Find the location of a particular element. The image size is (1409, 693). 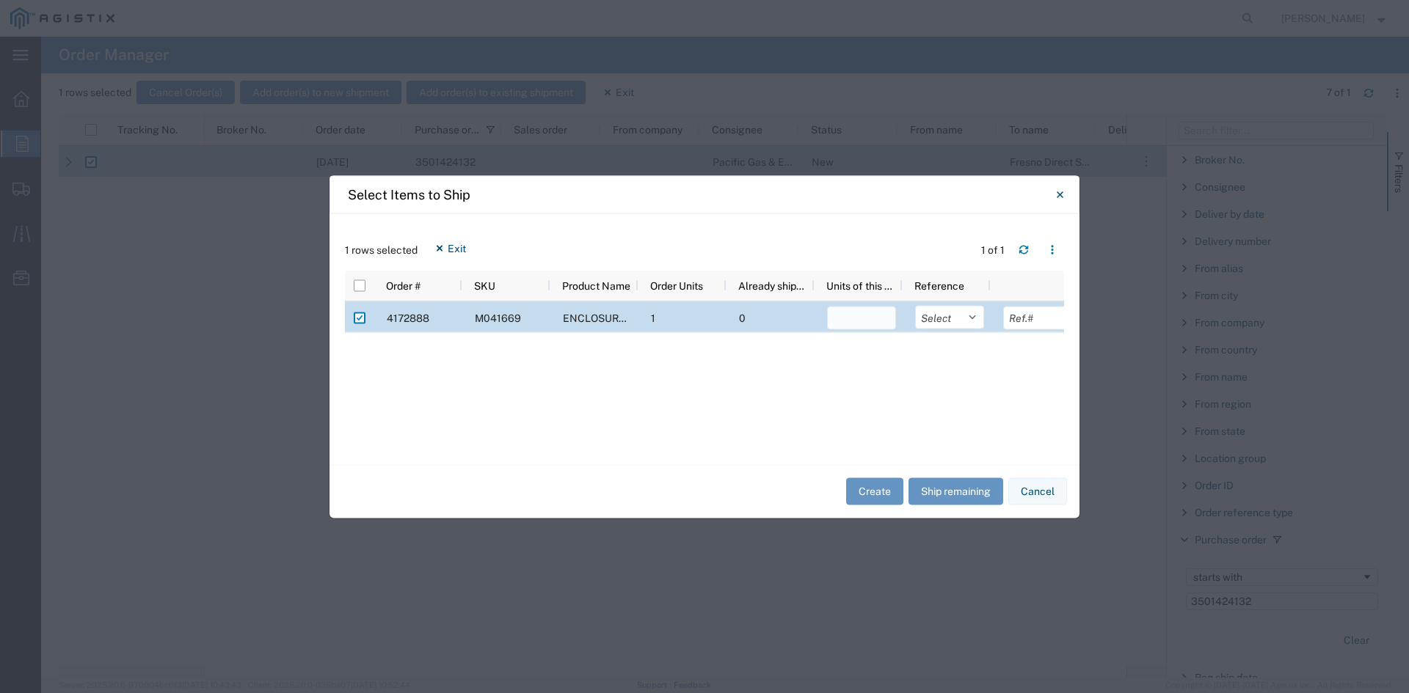

span: Order # is located at coordinates (403, 285).